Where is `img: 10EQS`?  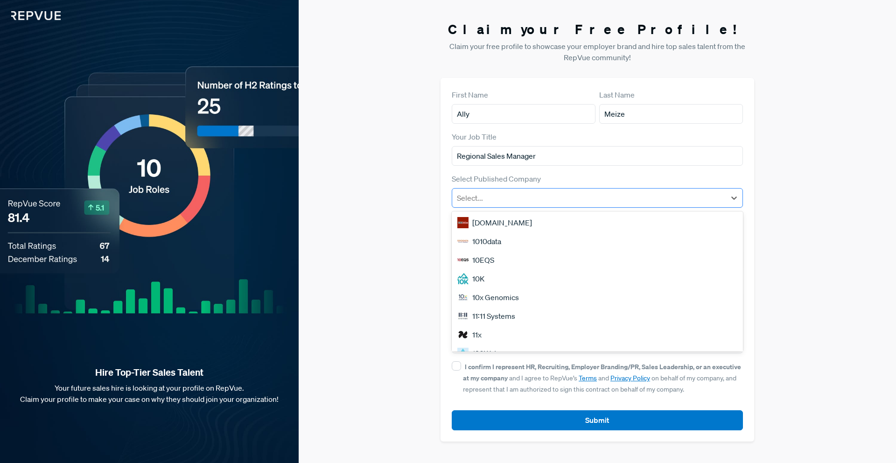 img: 10EQS is located at coordinates (463, 260).